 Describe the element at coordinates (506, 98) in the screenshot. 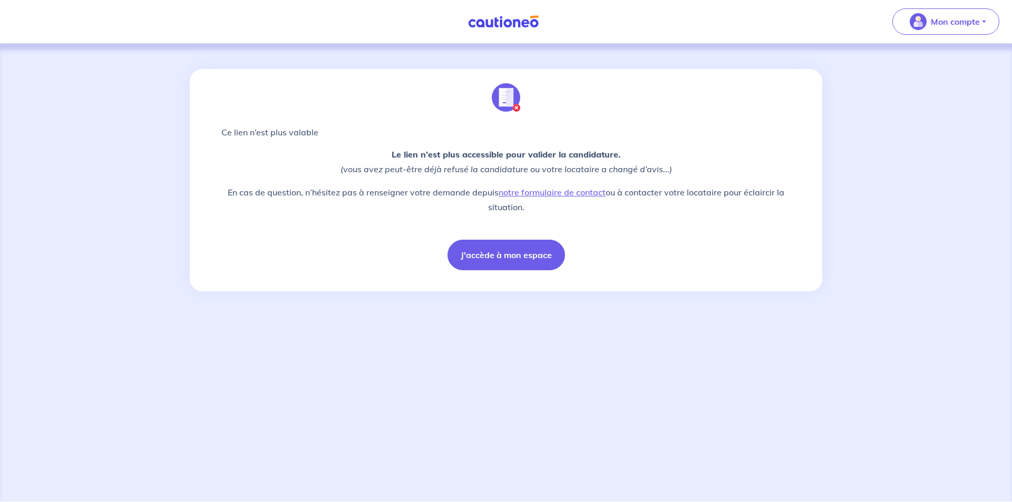

I see `img: illu_annulation_contrat.svg` at that location.